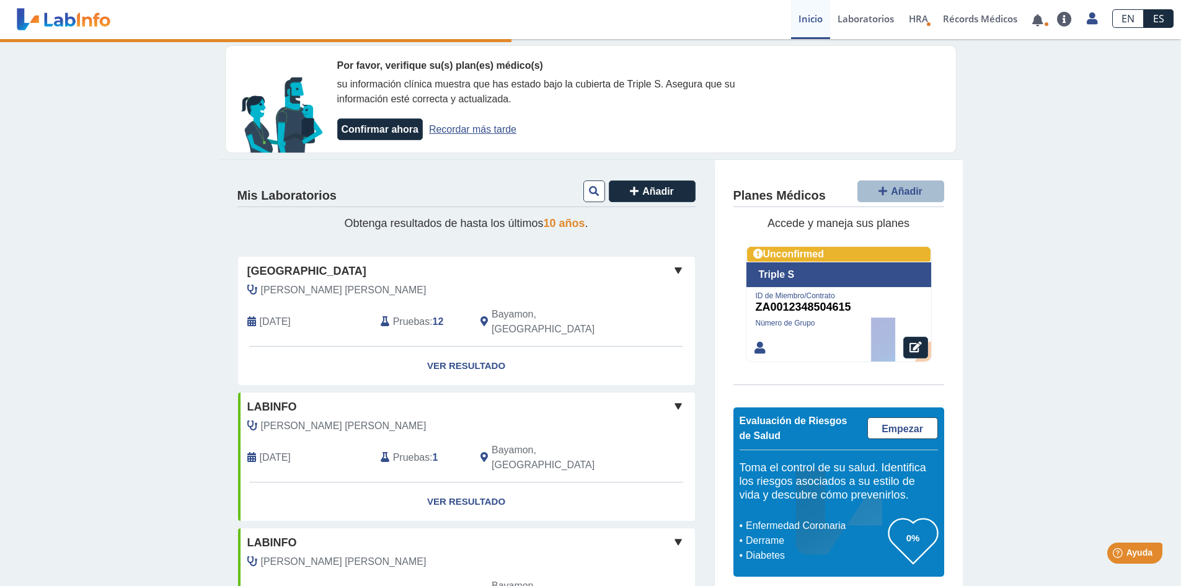  Describe the element at coordinates (902, 428) in the screenshot. I see `span: Empezar` at that location.